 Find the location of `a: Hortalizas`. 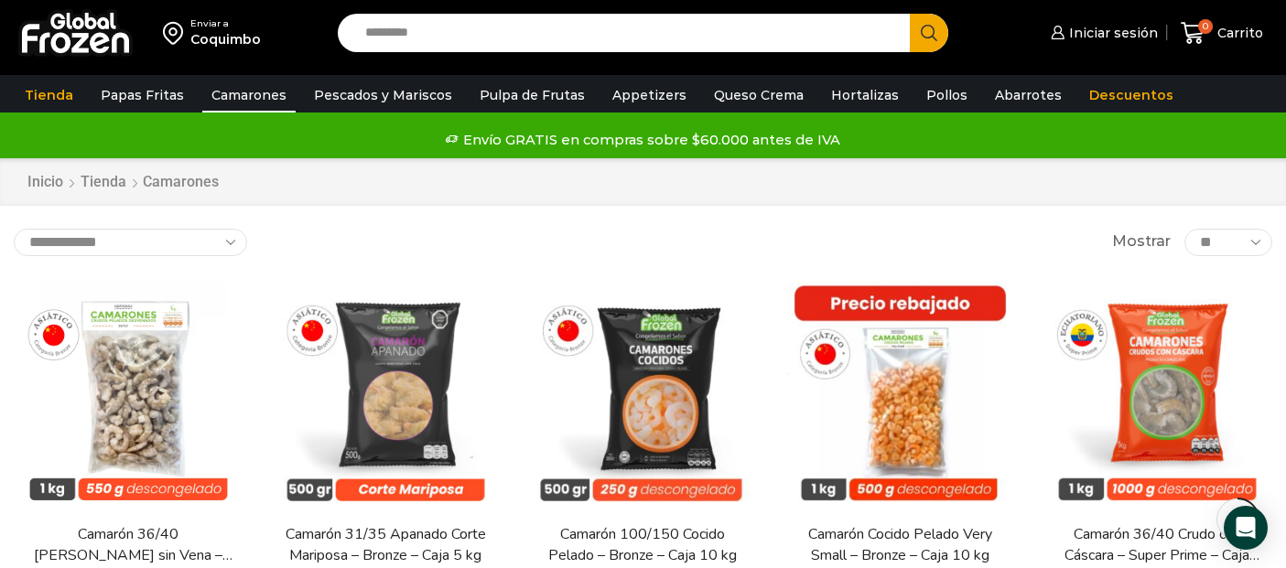

a: Hortalizas is located at coordinates (865, 95).